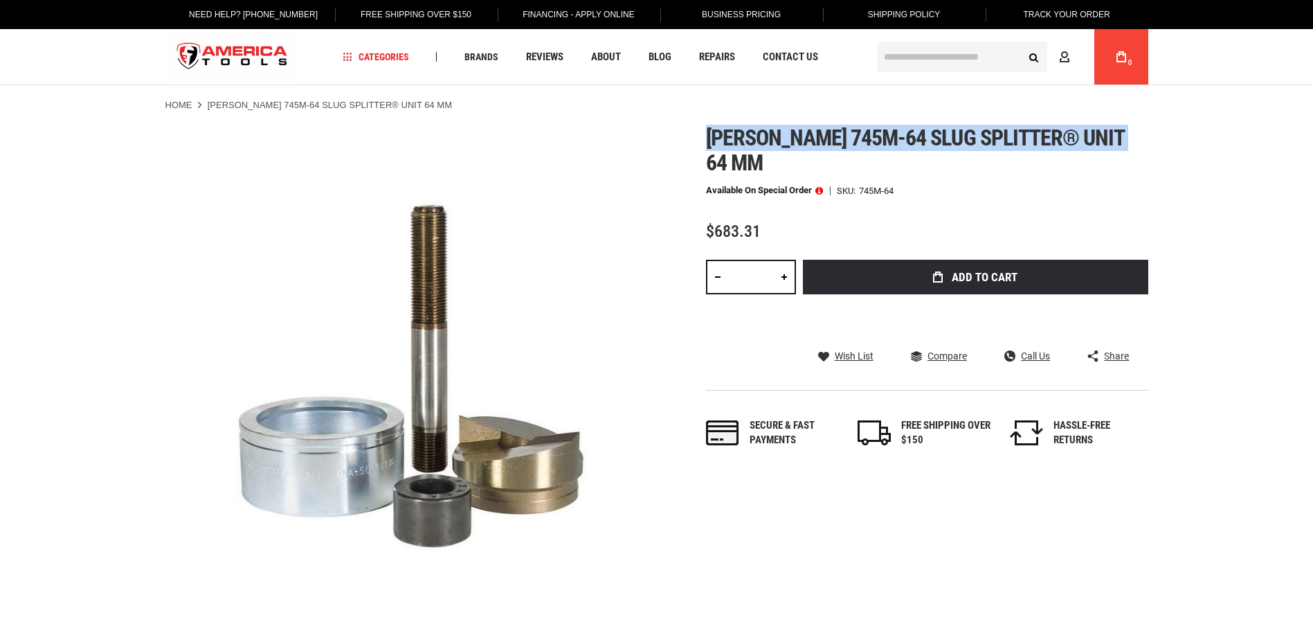 The height and width of the screenshot is (640, 1313). Describe the element at coordinates (848, 190) in the screenshot. I see `strong: SKU` at that location.